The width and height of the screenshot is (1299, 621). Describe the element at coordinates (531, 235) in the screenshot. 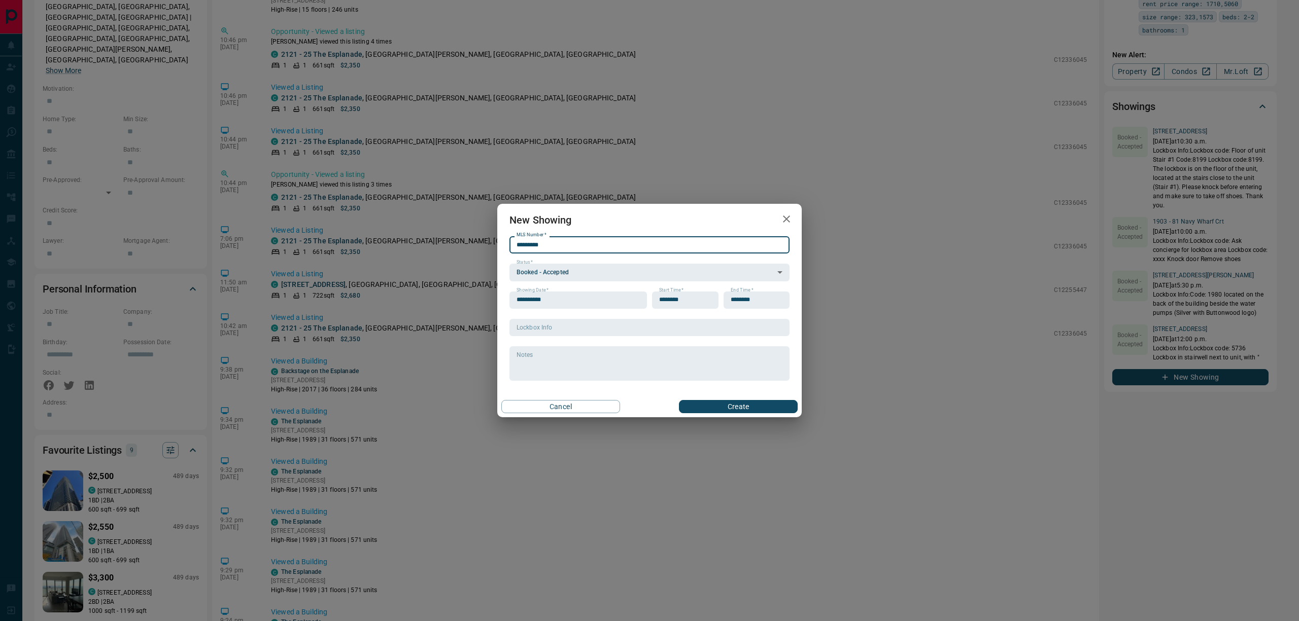

I see `label: MLS Number` at that location.